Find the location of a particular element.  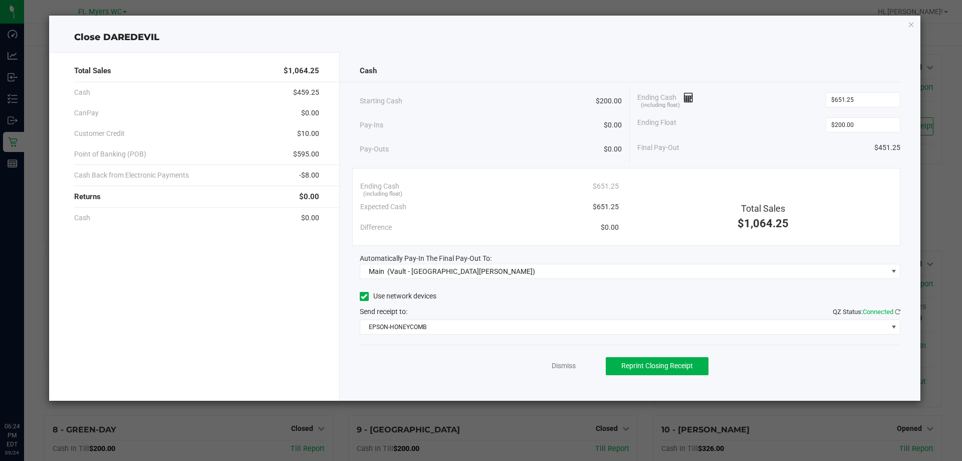

label: Use network devices is located at coordinates (398, 296).